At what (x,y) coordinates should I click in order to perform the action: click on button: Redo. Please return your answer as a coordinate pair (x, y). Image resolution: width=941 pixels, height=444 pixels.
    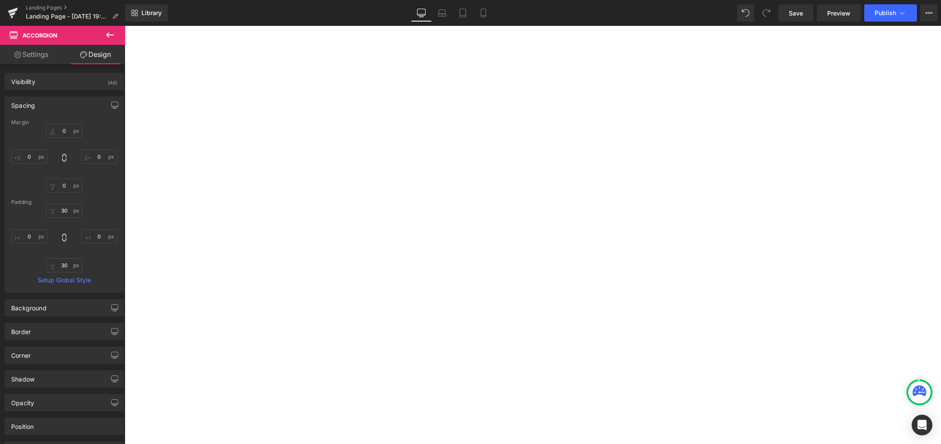
    Looking at the image, I should click on (766, 13).